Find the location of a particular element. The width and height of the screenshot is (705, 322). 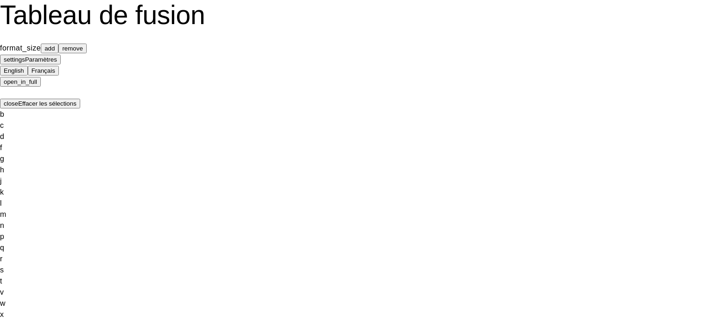

span: English is located at coordinates (14, 70).